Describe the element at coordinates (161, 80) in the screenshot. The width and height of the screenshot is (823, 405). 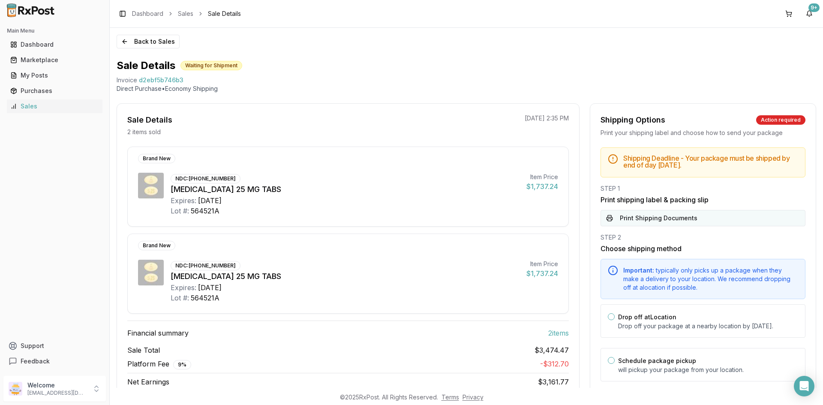
I see `span: d2ebf5b746b3` at that location.